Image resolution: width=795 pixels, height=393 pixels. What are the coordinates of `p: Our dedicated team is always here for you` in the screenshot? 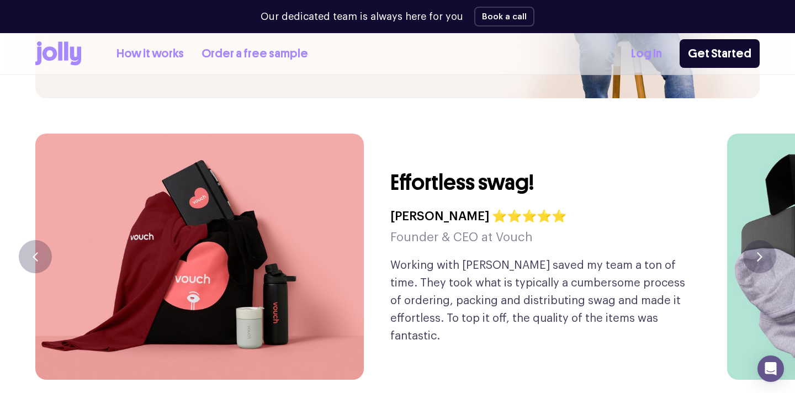 It's located at (362, 17).